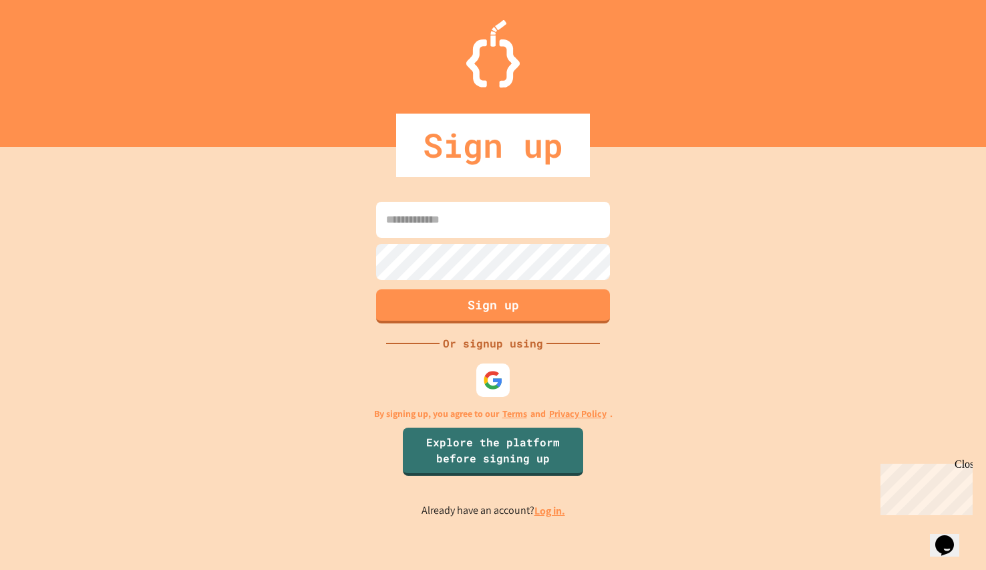 The height and width of the screenshot is (570, 986). Describe the element at coordinates (550, 511) in the screenshot. I see `a: Log in.` at that location.